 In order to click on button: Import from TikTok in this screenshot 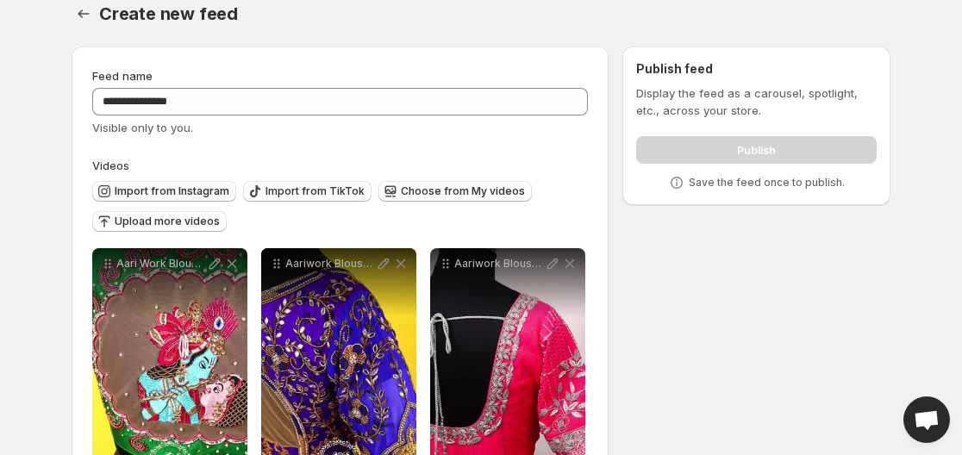, I will do `click(307, 191)`.